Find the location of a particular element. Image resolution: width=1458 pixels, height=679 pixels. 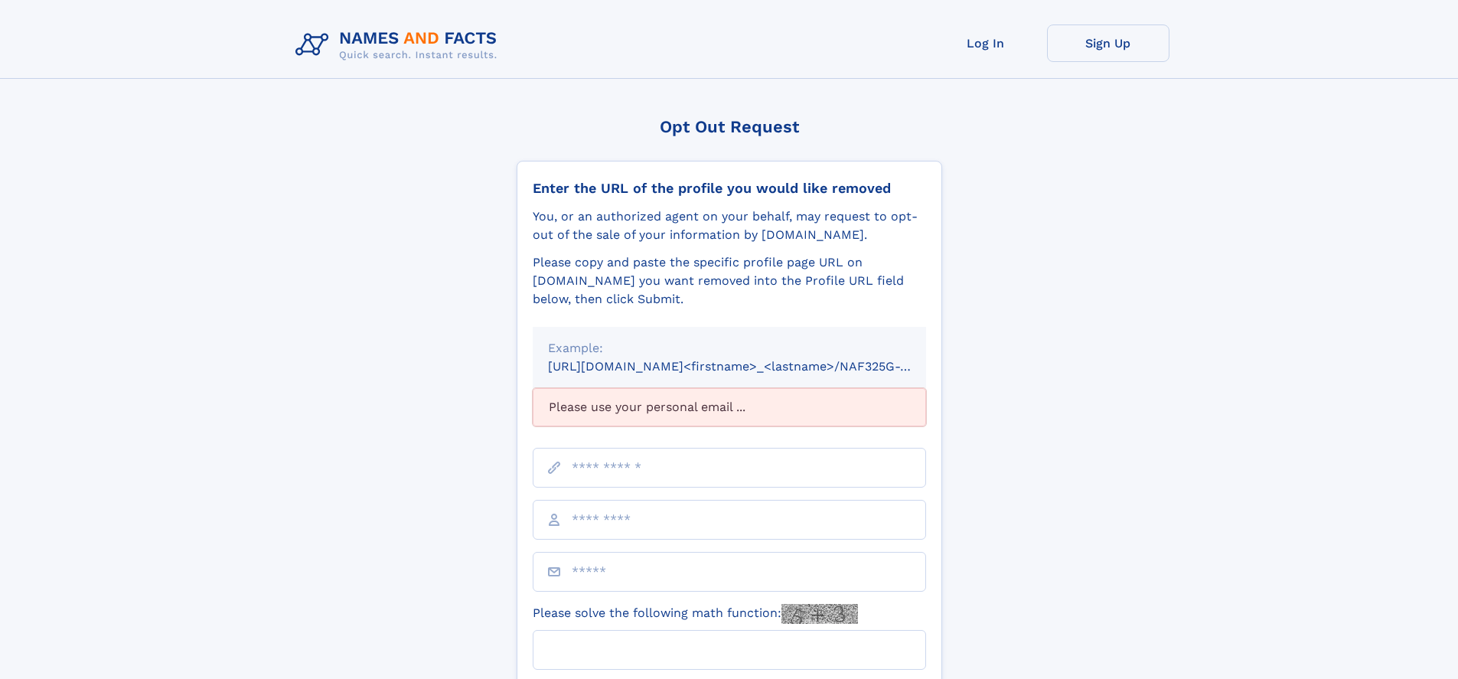

label: Please solve the following math function: is located at coordinates (695, 614).